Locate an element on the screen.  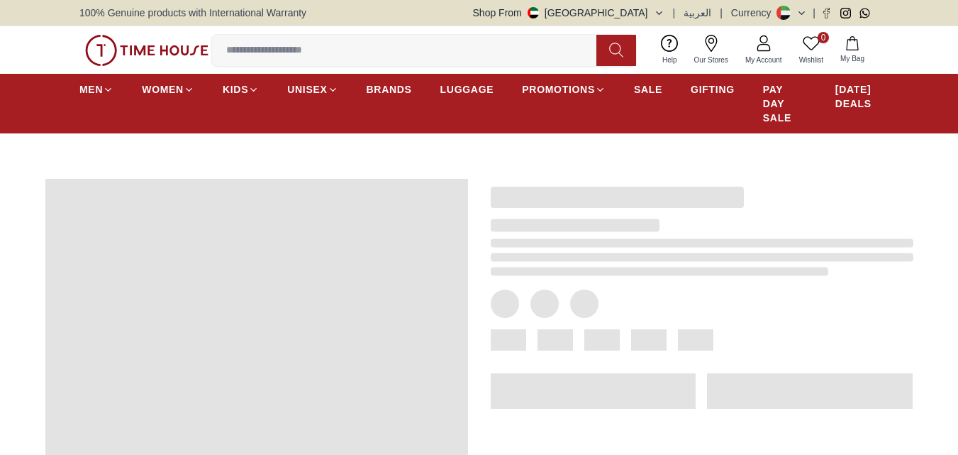
span: WOMEN is located at coordinates (162, 89).